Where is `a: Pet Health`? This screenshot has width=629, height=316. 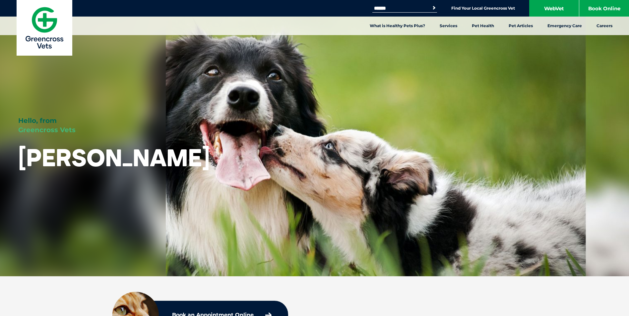 a: Pet Health is located at coordinates (483, 26).